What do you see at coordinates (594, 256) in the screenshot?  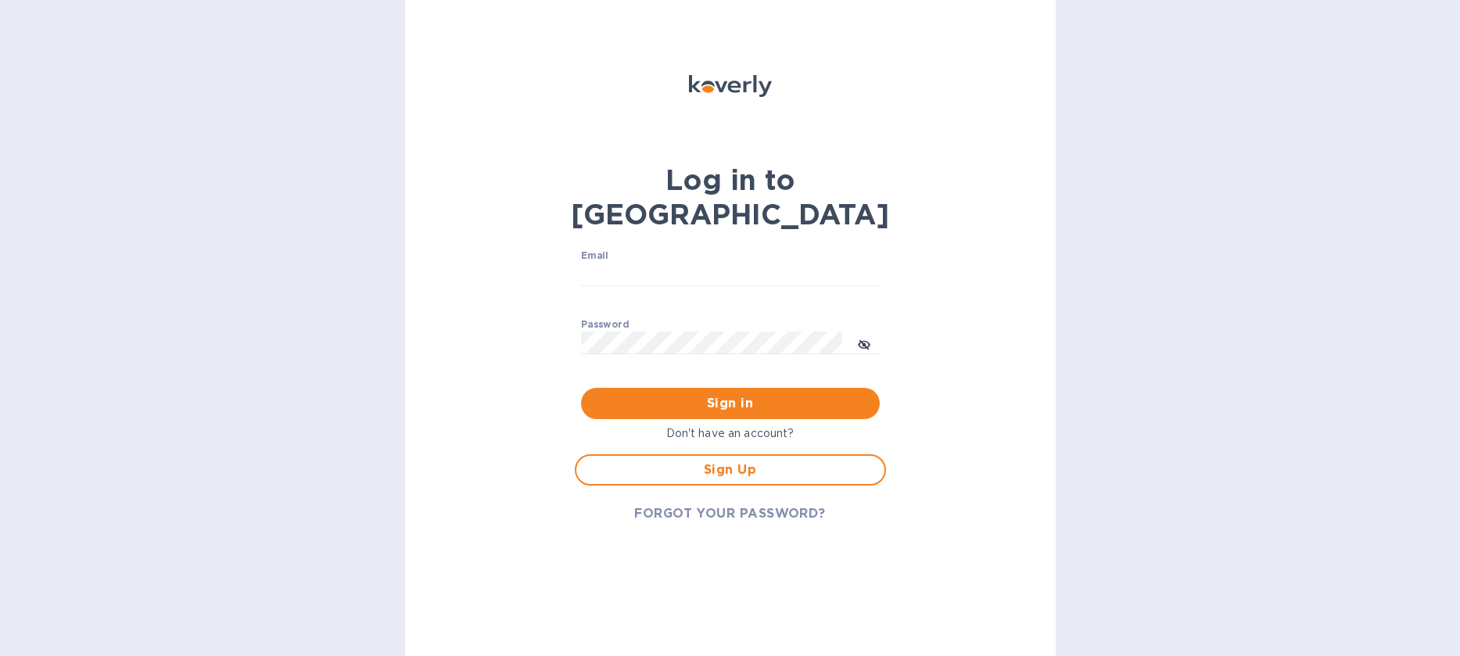 I see `label: Email` at bounding box center [594, 256].